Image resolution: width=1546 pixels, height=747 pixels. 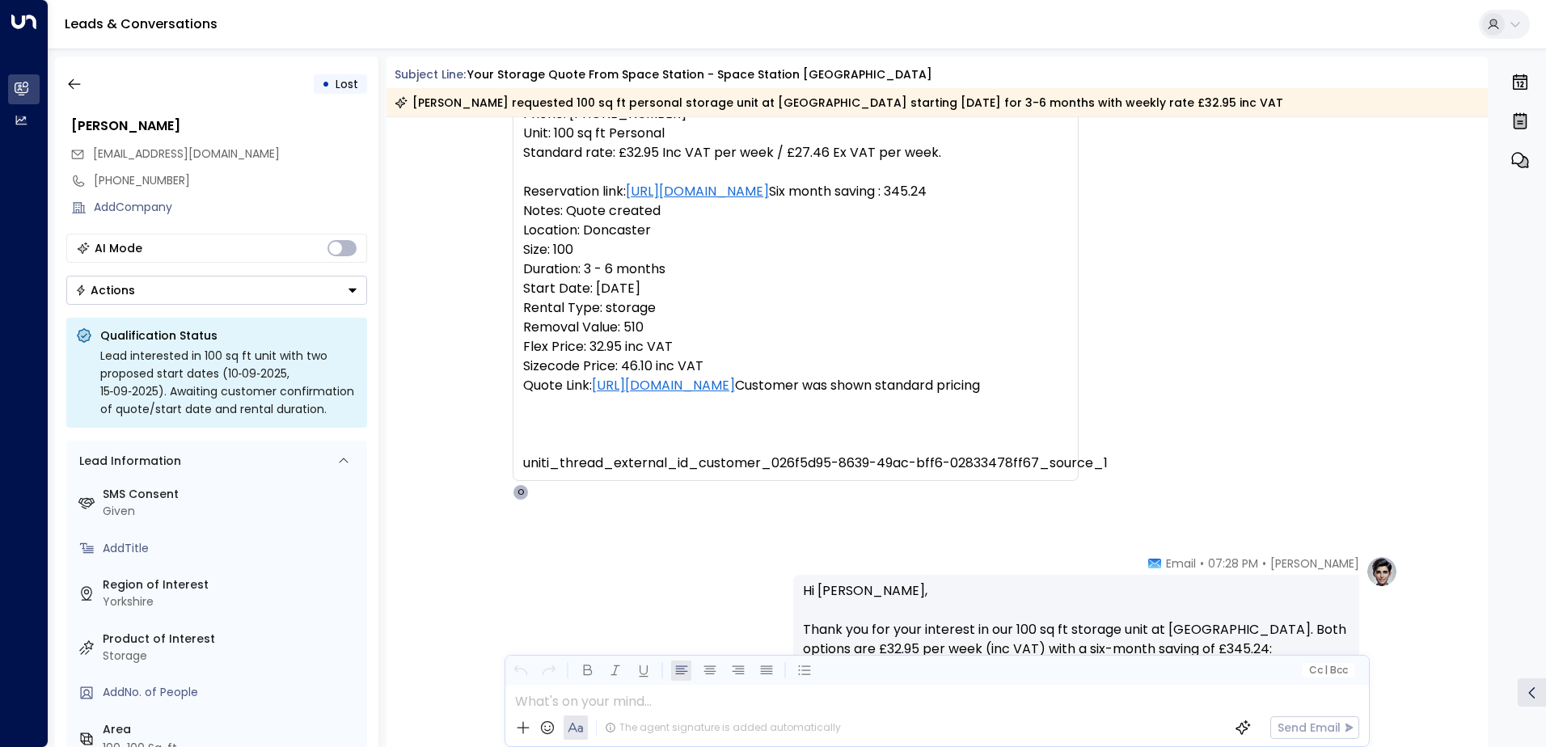 I want to click on label: Area, so click(x=231, y=729).